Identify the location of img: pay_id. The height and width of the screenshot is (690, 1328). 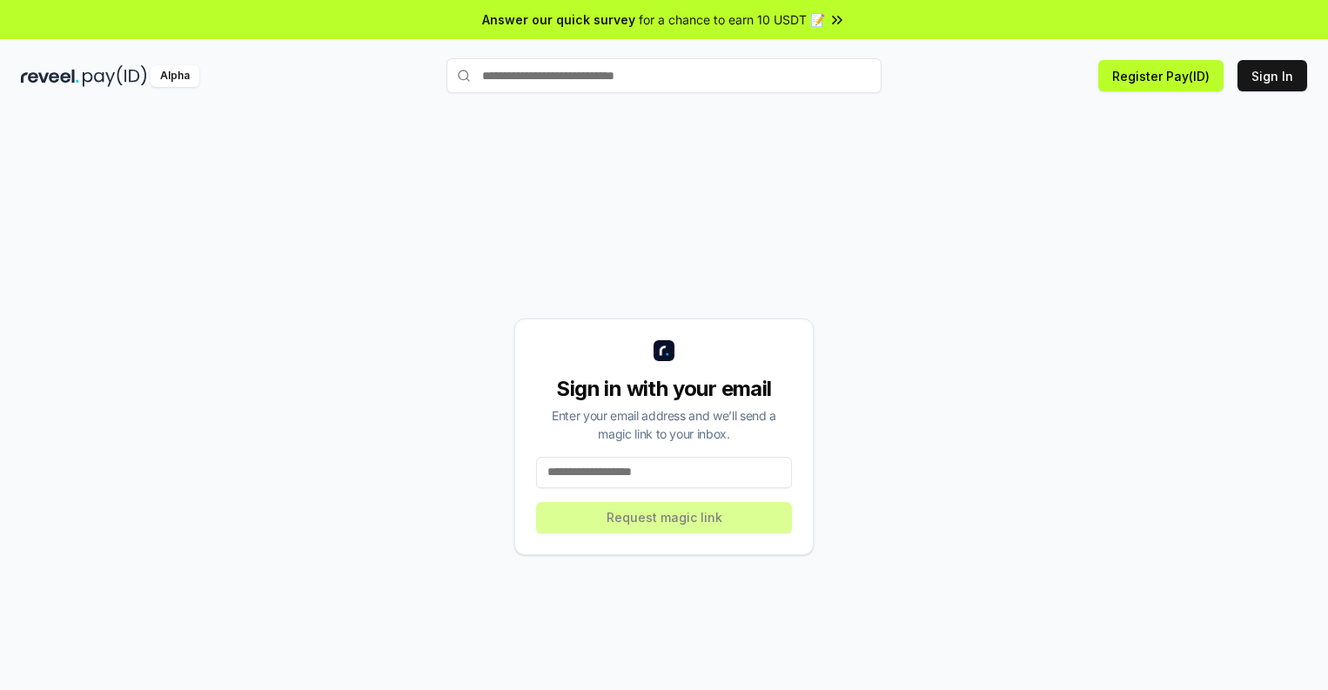
(115, 76).